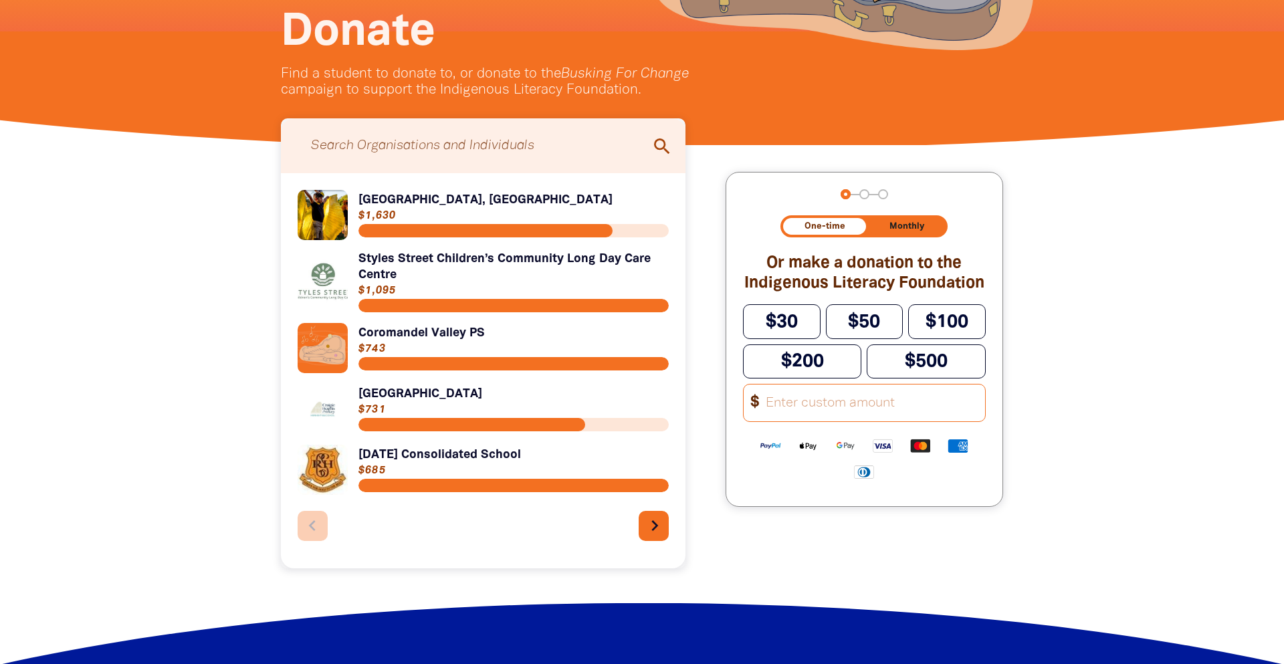  What do you see at coordinates (883, 194) in the screenshot?
I see `button: Navigate to step 3 of 3 to enter your payment details` at bounding box center [883, 194].